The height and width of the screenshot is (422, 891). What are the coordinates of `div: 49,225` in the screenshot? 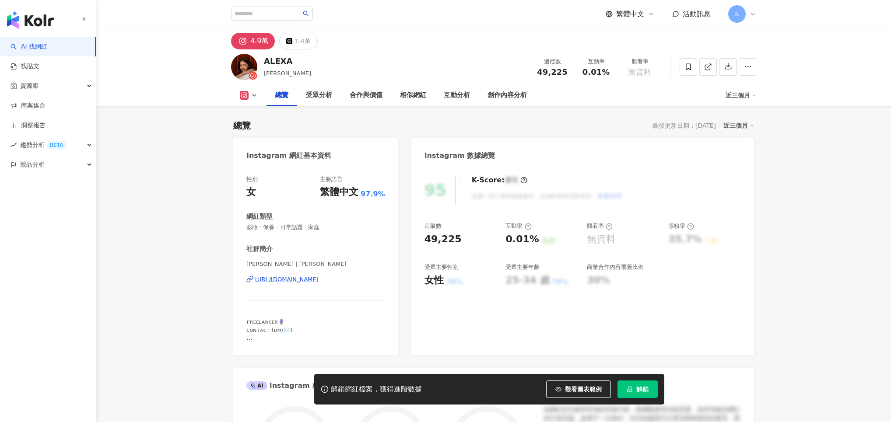 It's located at (443, 239).